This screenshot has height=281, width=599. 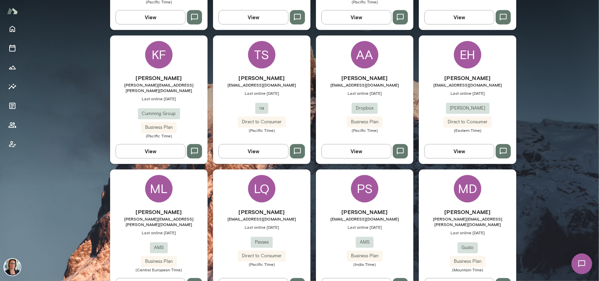 I want to click on span: (Mountain Time), so click(x=468, y=269).